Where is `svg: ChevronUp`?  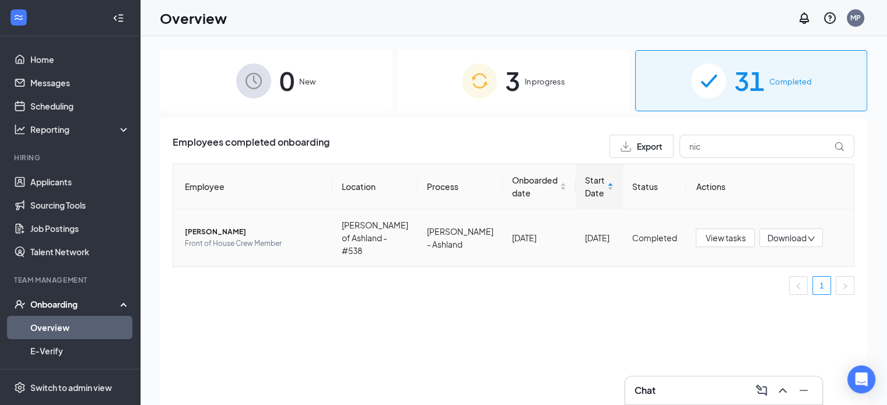
svg: ChevronUp is located at coordinates (783, 391).